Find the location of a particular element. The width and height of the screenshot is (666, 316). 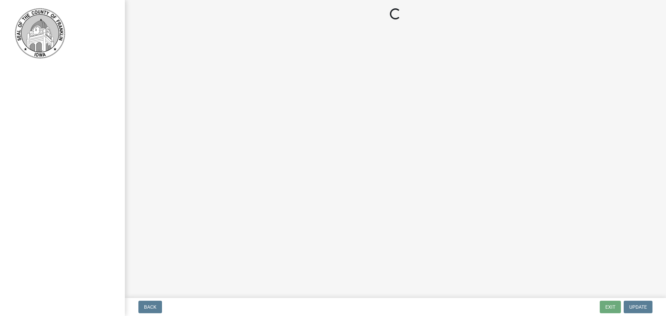

img: Franklin County, Iowa is located at coordinates (40, 33).